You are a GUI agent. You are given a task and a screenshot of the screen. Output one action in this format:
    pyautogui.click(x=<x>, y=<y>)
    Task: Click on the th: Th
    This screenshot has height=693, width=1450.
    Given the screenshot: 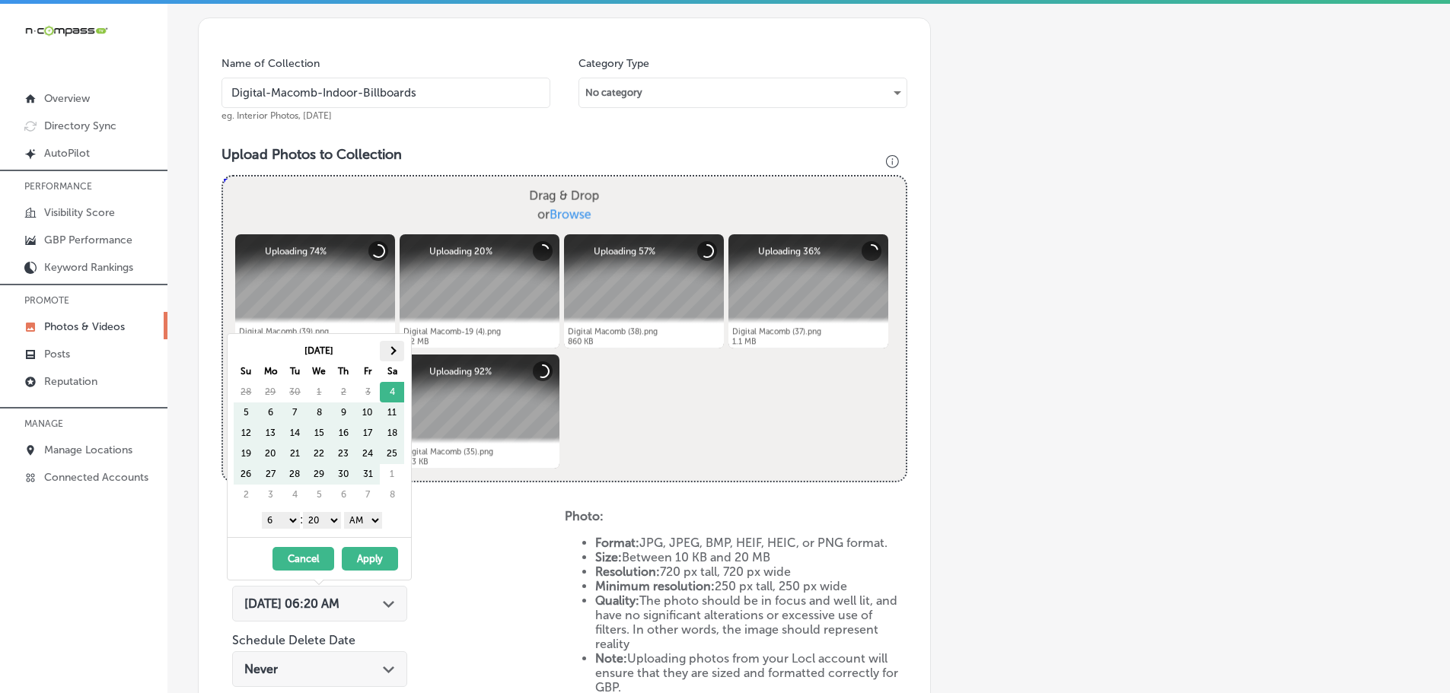 What is the action you would take?
    pyautogui.click(x=343, y=371)
    